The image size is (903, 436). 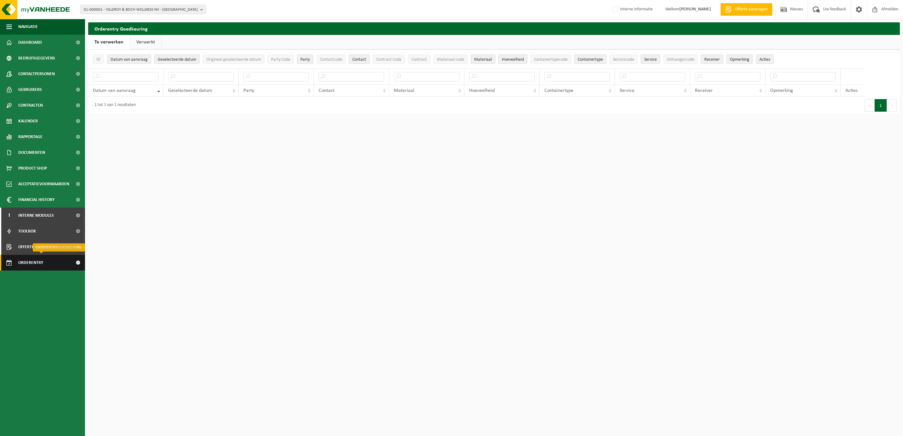 What do you see at coordinates (623, 59) in the screenshot?
I see `button: ServicecodeServicecode: Activate to sort` at bounding box center [623, 59].